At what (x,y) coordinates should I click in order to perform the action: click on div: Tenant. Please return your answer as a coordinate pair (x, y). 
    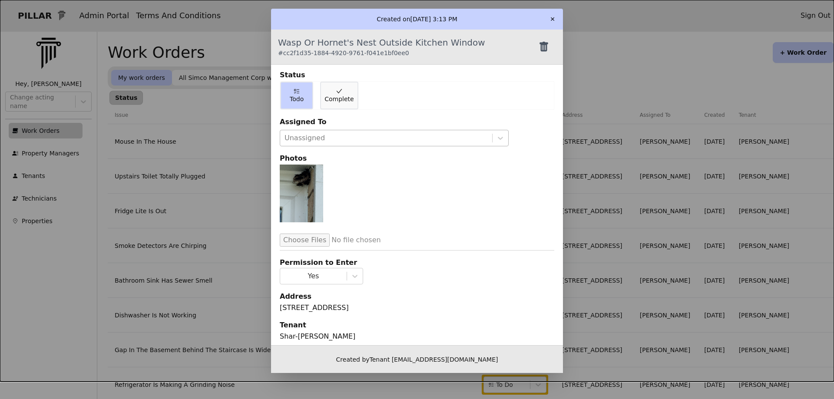
    Looking at the image, I should click on (417, 326).